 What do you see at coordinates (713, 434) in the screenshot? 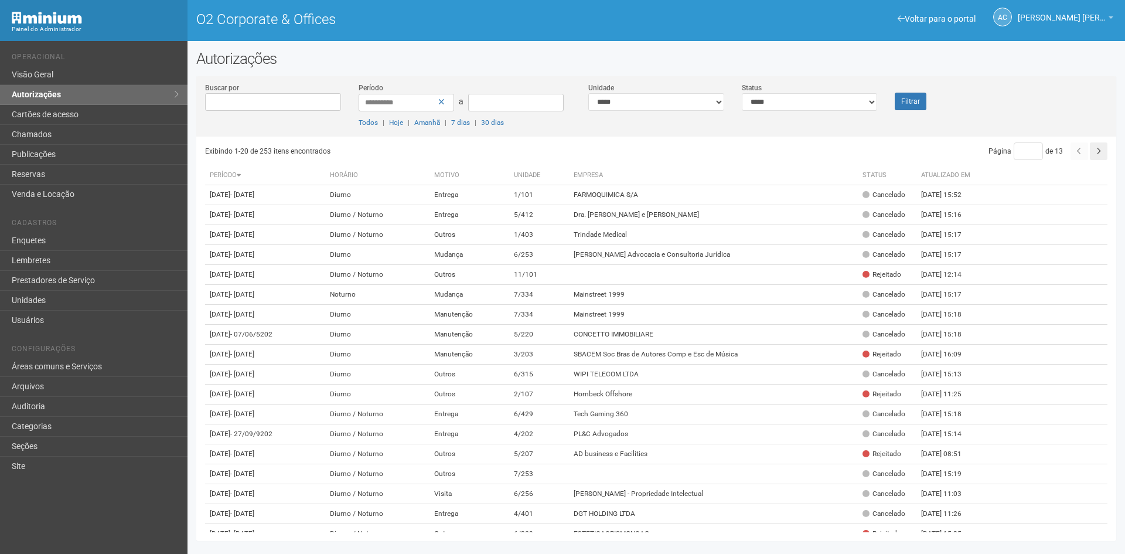
I see `td: PL&C Advogados` at bounding box center [713, 434].